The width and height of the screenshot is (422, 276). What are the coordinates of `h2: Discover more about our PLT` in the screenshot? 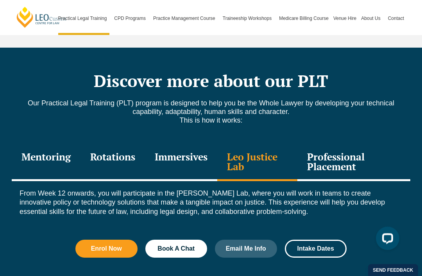 It's located at (211, 81).